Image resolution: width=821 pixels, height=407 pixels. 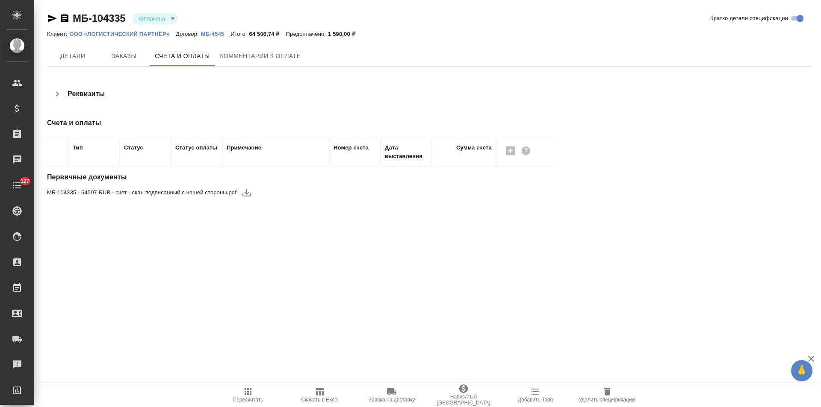 What do you see at coordinates (73, 56) in the screenshot?
I see `span: Детали` at bounding box center [73, 56].